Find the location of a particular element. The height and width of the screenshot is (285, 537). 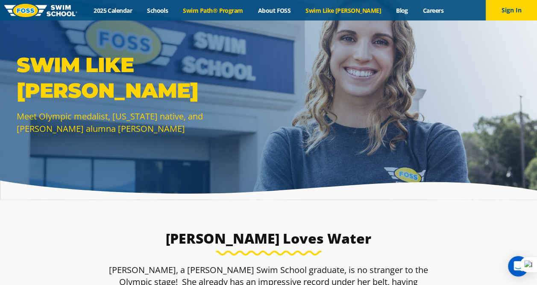

div: Open Intercom Messenger is located at coordinates (518, 267).